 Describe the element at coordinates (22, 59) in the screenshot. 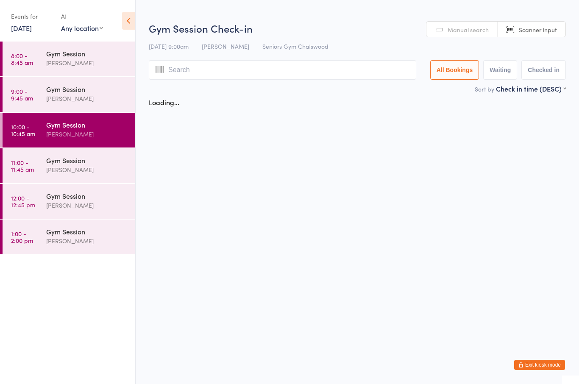

I see `time: 8:00 - 8:45 am` at that location.